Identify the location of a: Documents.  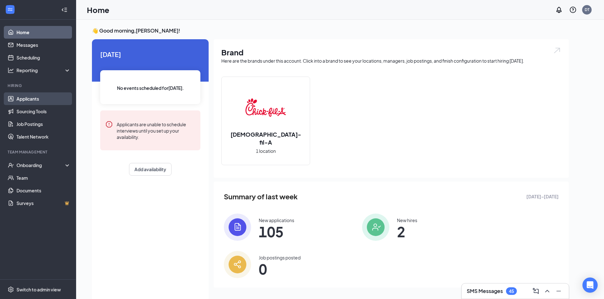
(43, 191).